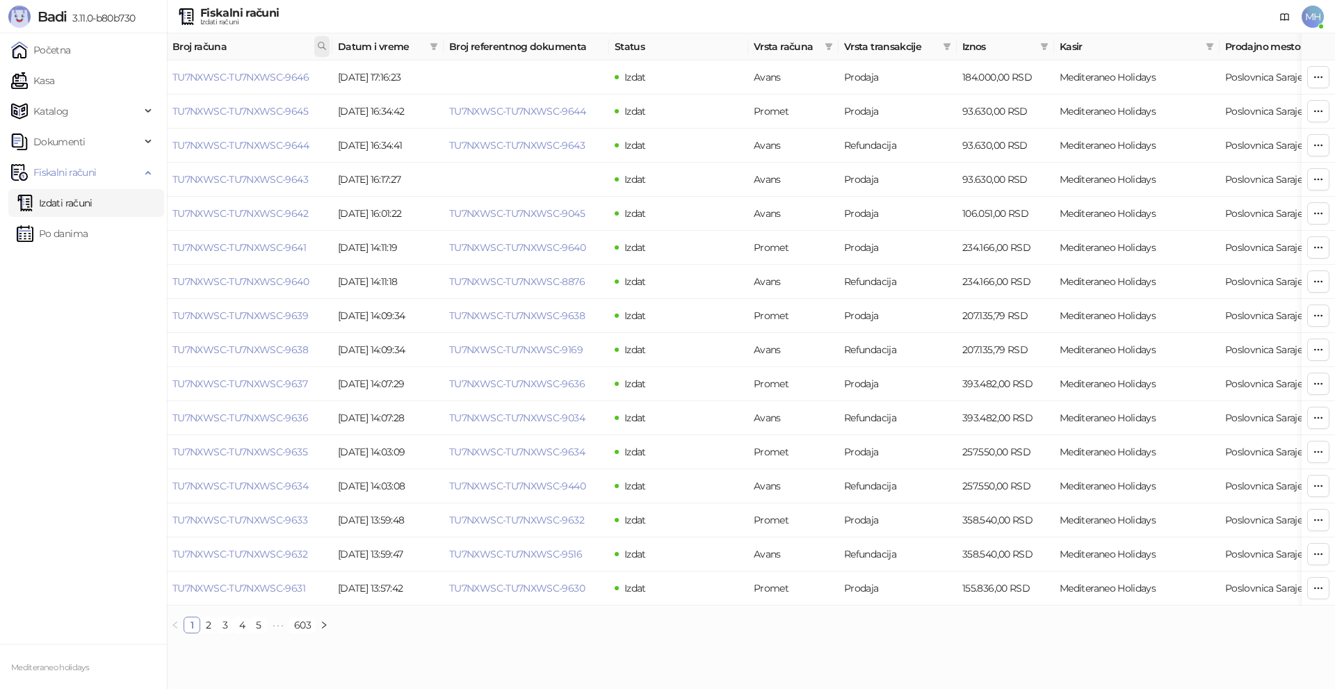 This screenshot has height=689, width=1335. Describe the element at coordinates (241, 77) in the screenshot. I see `a: TU7NXWSC-TU7NXWSC-9646` at that location.